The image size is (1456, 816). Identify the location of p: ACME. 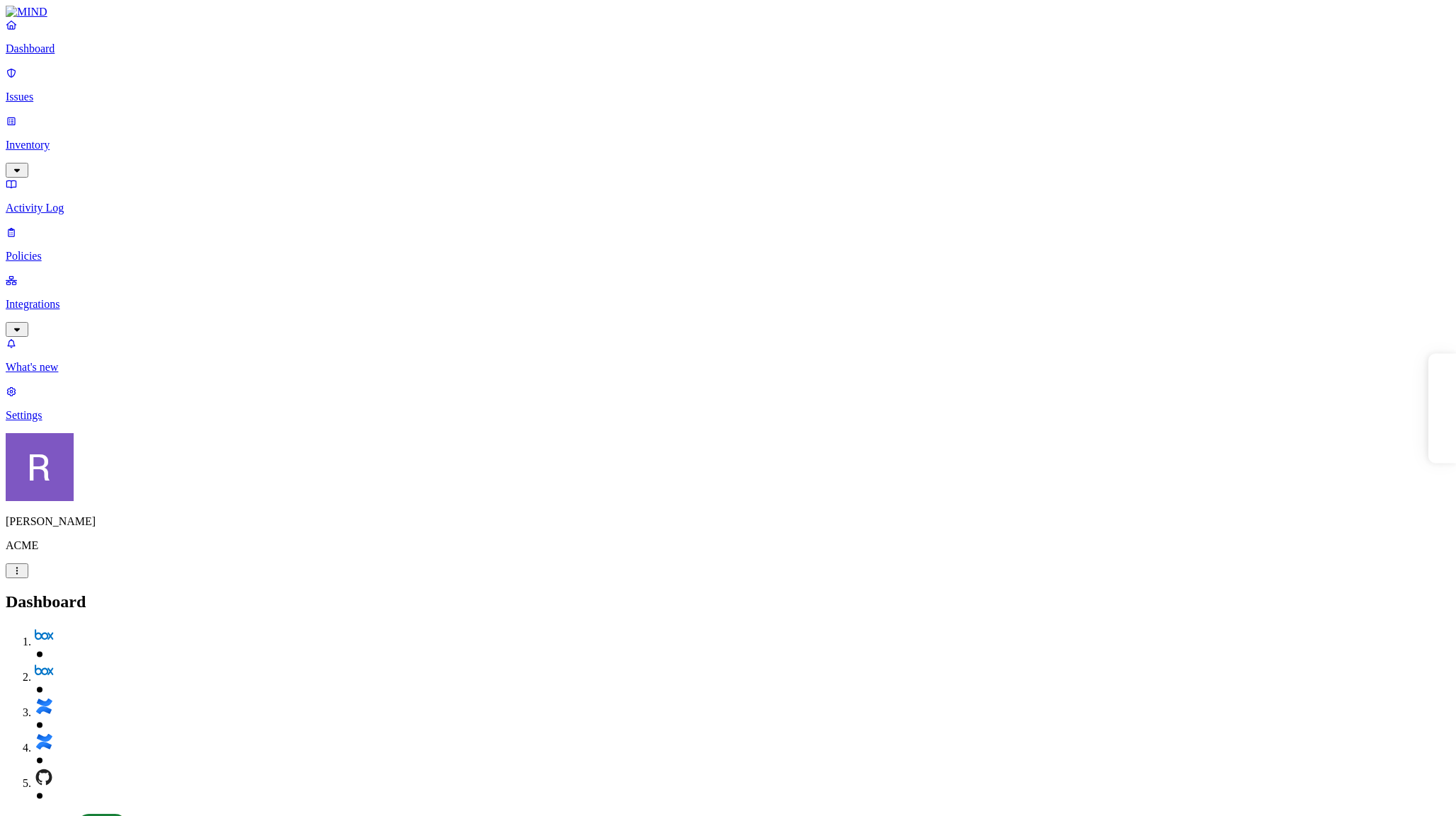
(728, 545).